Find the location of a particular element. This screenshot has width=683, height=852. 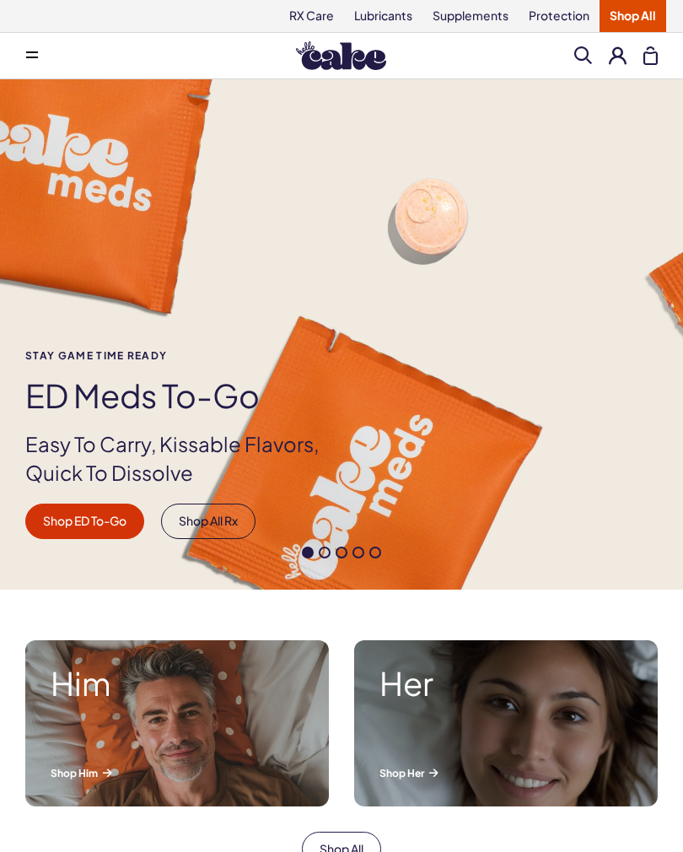

a: Shop All Rx is located at coordinates (208, 521).